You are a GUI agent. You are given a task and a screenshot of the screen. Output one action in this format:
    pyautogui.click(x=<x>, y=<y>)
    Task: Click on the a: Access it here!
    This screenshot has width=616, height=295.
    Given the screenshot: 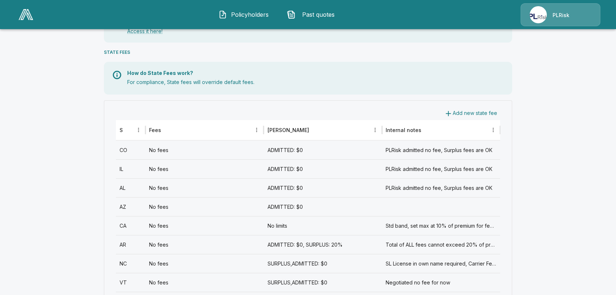 What is the action you would take?
    pyautogui.click(x=145, y=31)
    